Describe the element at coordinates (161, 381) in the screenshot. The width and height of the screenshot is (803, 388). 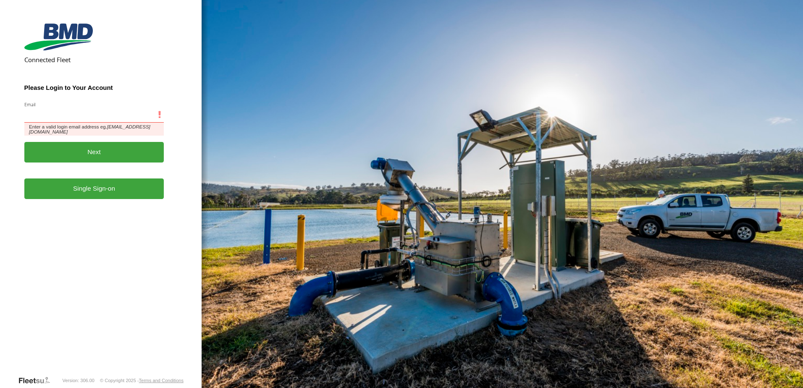
I see `a: Terms and Conditions` at that location.